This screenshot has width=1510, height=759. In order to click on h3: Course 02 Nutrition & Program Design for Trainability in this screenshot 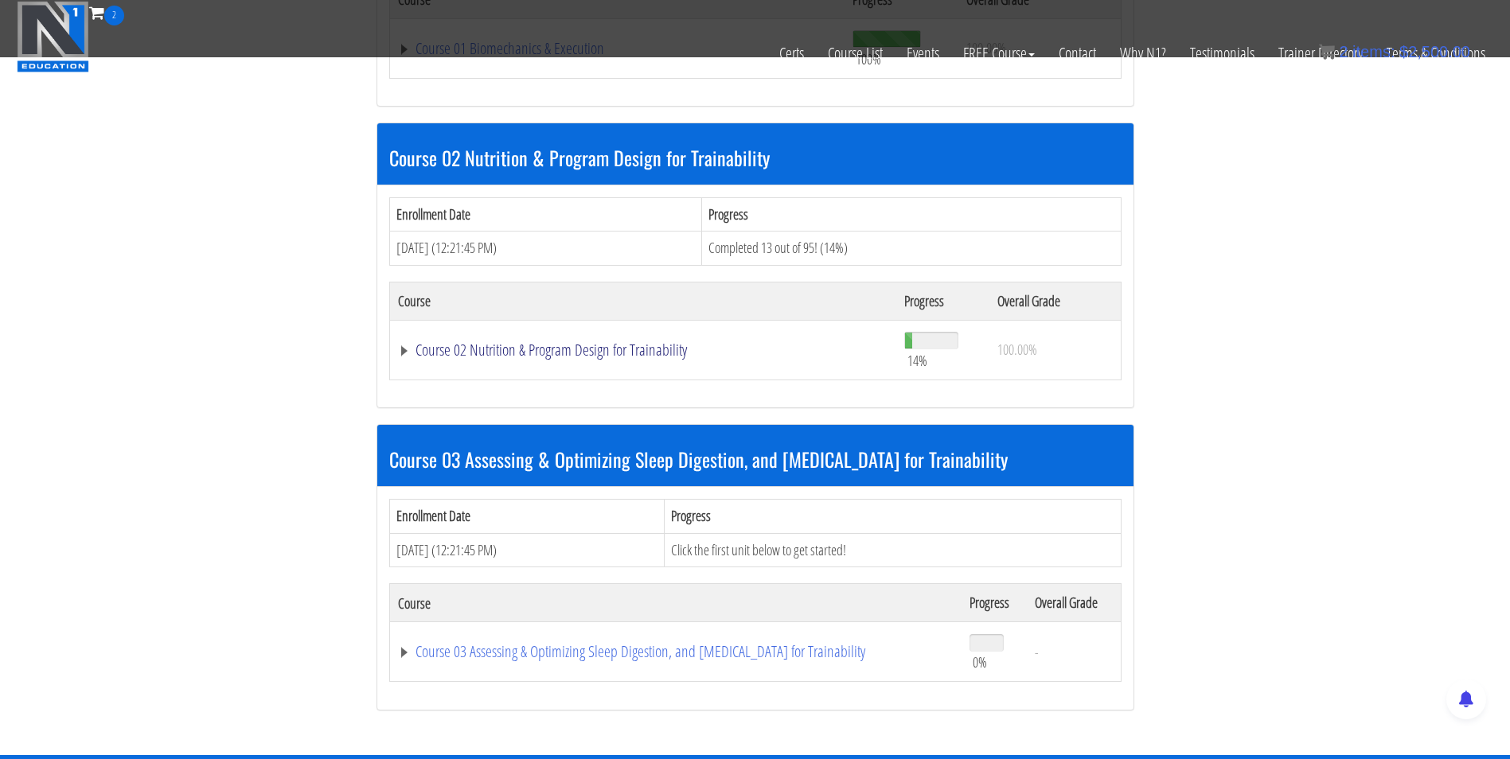, I will do `click(755, 158)`.